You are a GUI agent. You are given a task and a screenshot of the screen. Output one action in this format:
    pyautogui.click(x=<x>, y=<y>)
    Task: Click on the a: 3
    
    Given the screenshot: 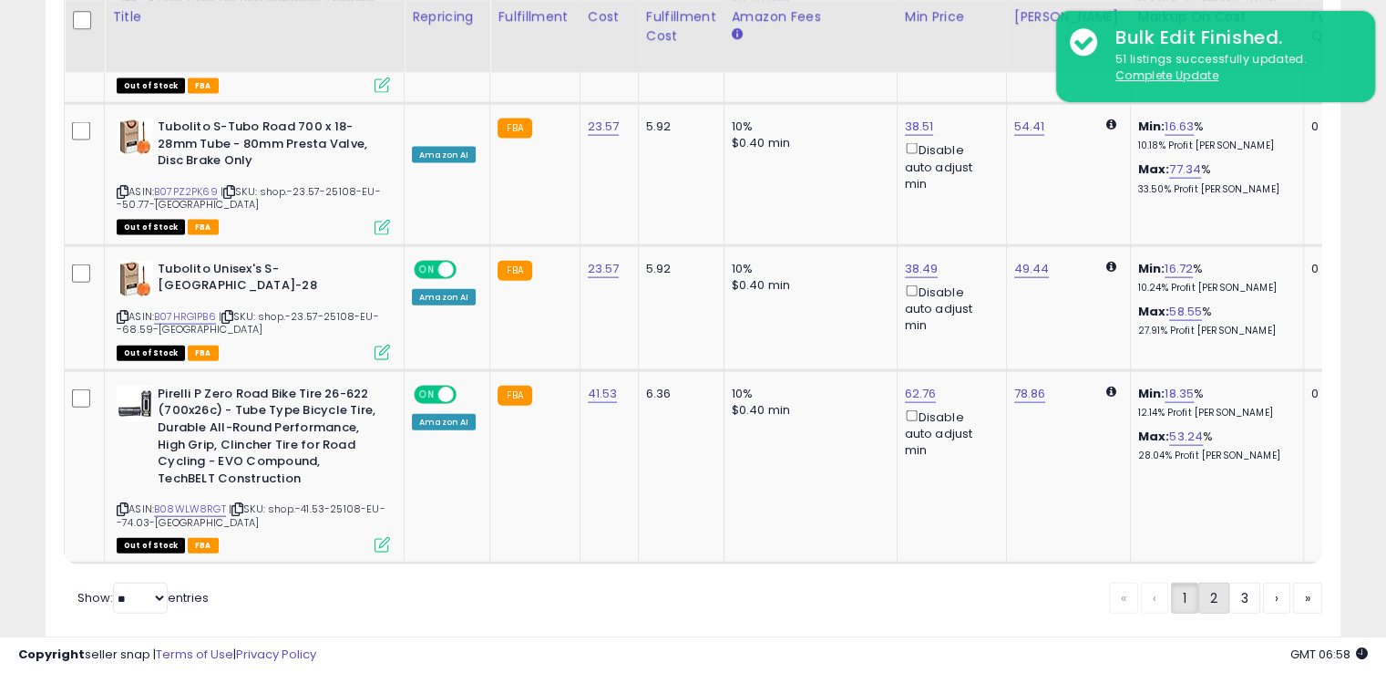 What is the action you would take?
    pyautogui.click(x=1245, y=598)
    